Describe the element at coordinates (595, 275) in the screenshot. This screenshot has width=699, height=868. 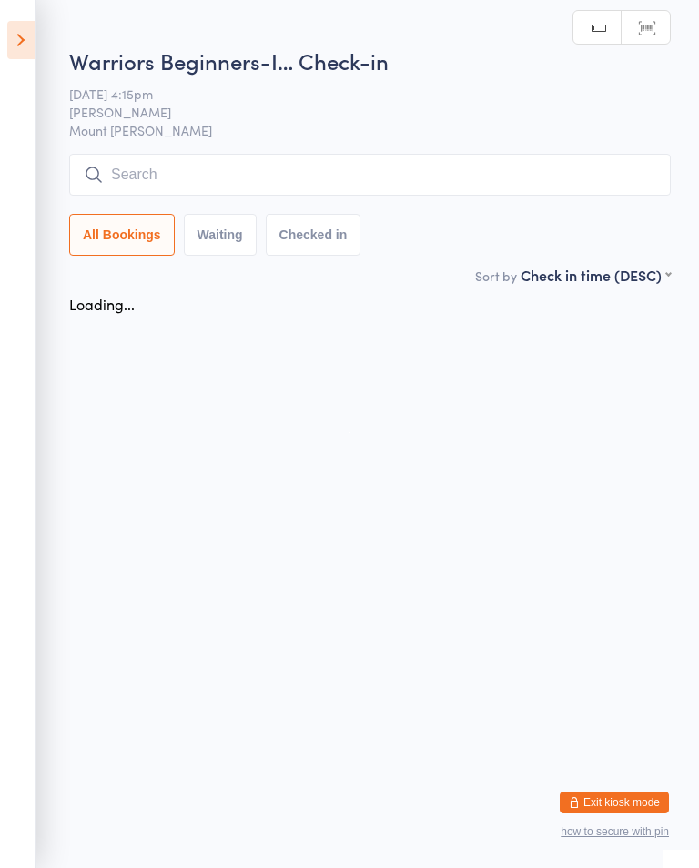
I see `div: Check in time (DESC)` at that location.